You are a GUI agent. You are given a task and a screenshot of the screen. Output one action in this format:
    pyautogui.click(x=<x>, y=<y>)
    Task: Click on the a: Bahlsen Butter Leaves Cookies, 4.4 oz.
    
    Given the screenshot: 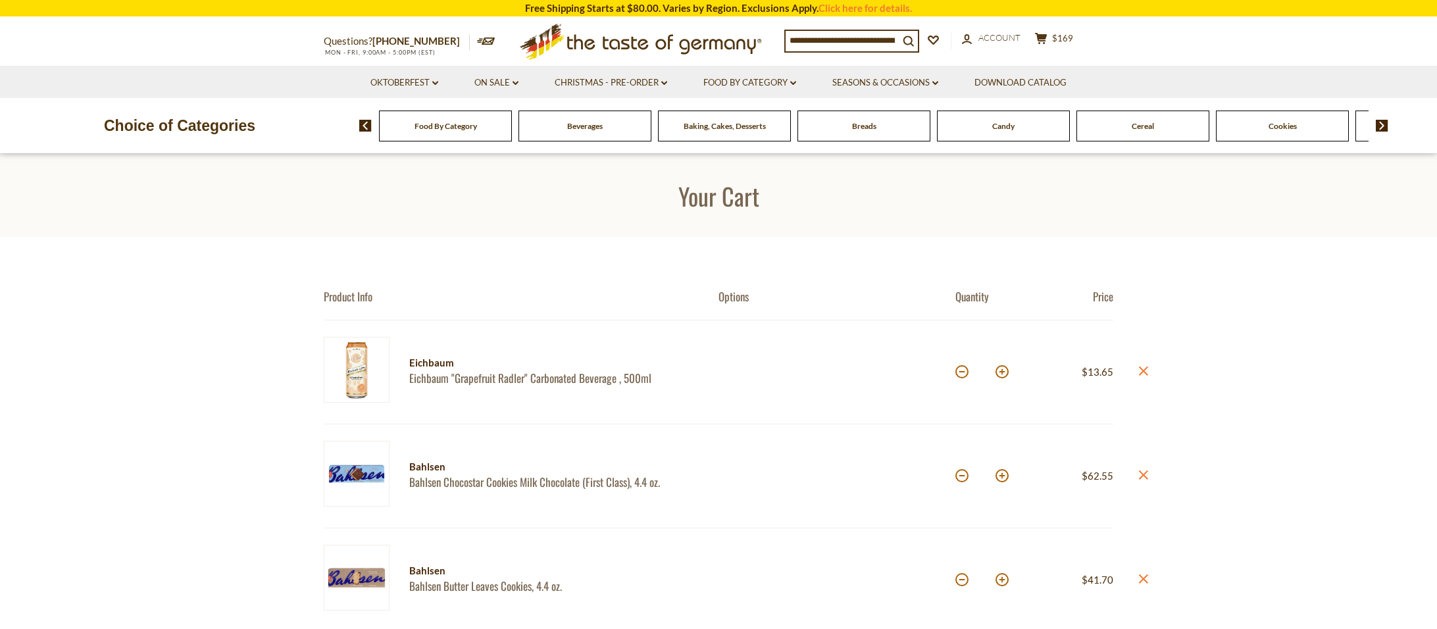 What is the action you would take?
    pyautogui.click(x=552, y=585)
    